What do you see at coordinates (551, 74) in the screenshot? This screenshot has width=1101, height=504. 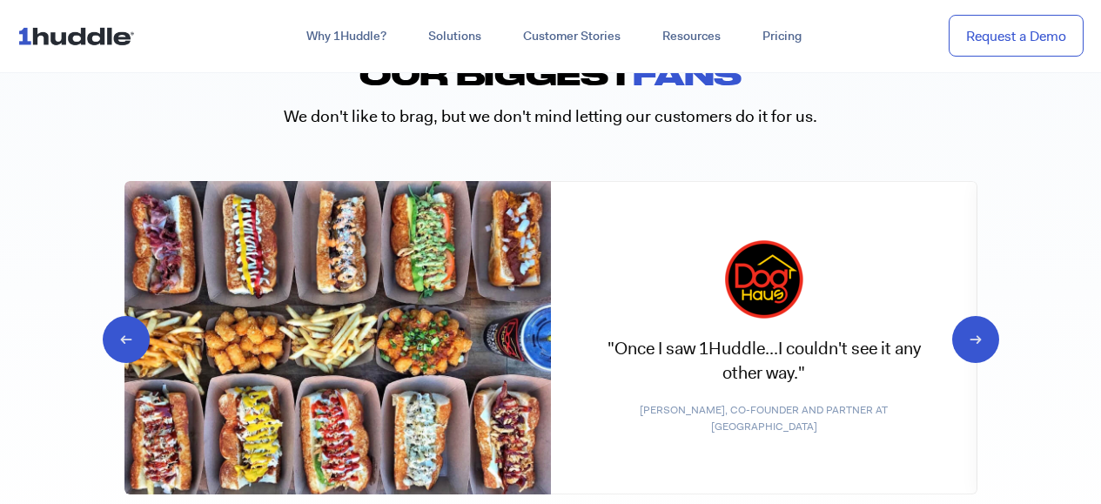 I see `h2: Our biggest` at bounding box center [551, 74].